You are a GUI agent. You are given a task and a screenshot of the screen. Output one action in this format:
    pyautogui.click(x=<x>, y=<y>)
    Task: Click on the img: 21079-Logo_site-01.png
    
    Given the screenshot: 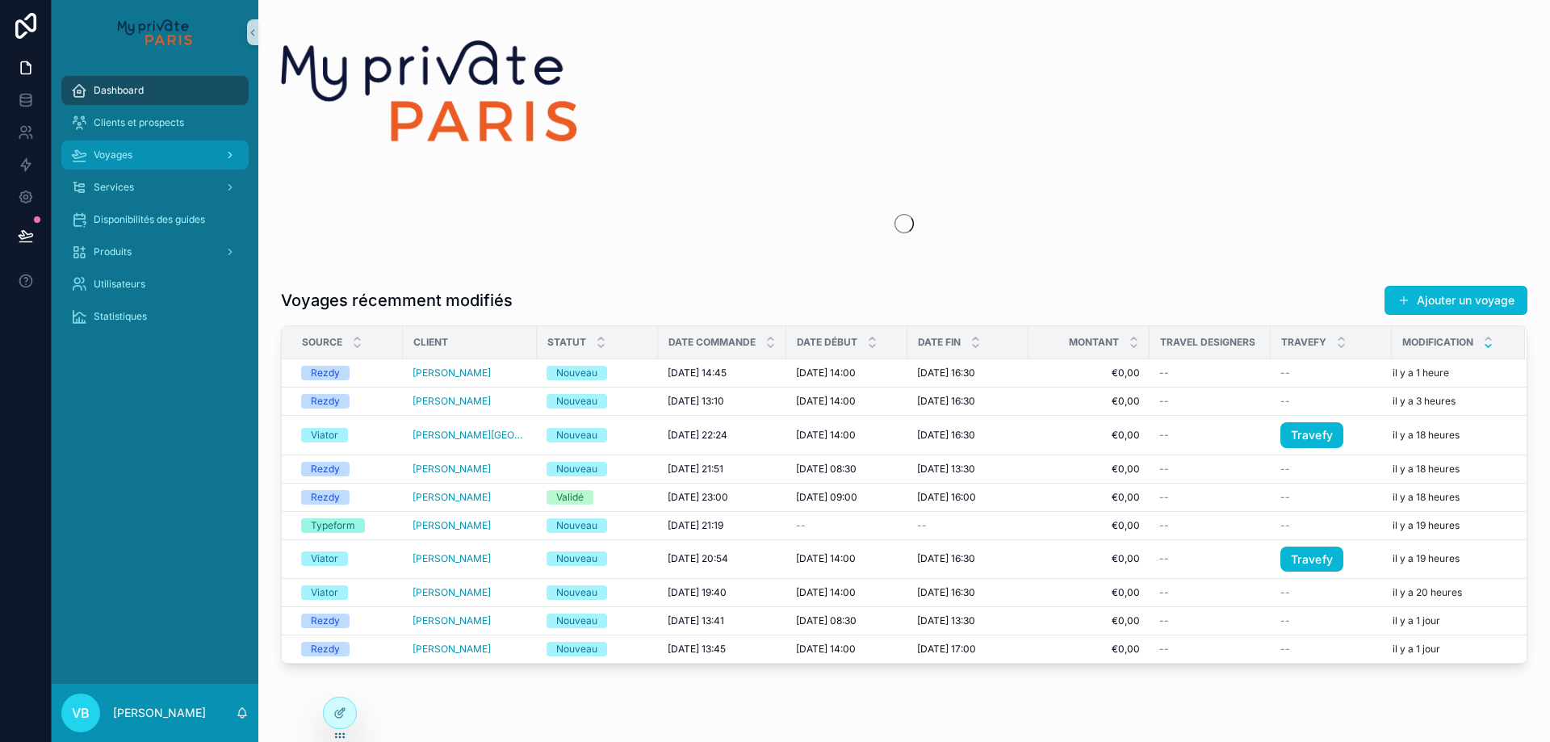 What is the action you would take?
    pyautogui.click(x=430, y=90)
    